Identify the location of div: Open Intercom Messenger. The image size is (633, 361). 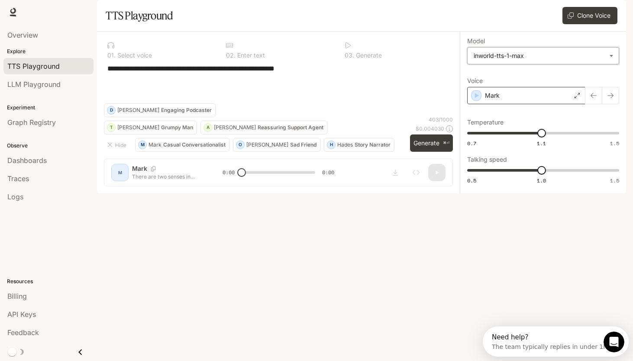
(77, 15).